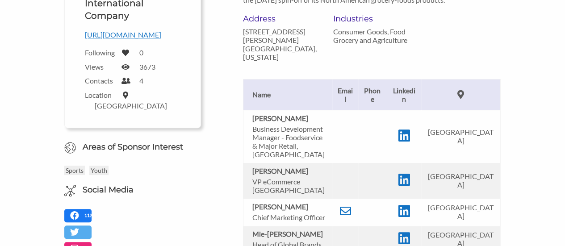  Describe the element at coordinates (290, 217) in the screenshot. I see `p: Chief Marketing Officer` at that location.